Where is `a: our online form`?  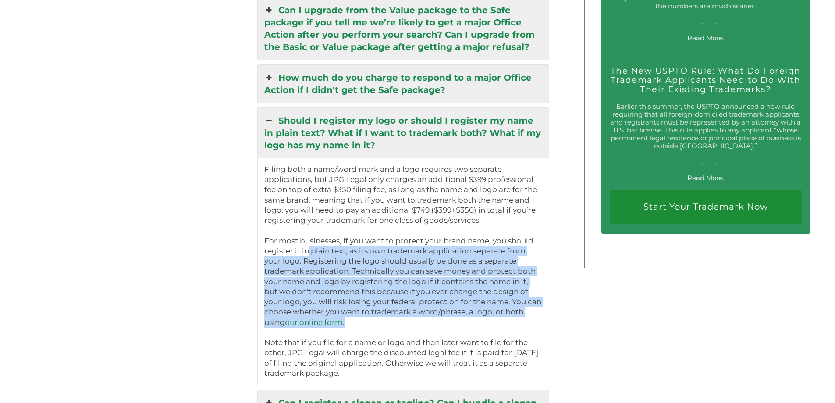 a: our online form is located at coordinates (314, 322).